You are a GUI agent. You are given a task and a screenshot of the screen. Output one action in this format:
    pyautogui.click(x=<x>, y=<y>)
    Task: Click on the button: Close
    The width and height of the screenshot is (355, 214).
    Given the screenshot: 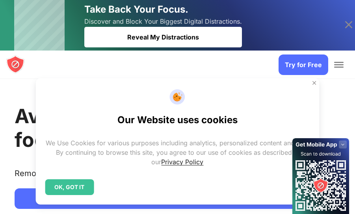 What is the action you would take?
    pyautogui.click(x=314, y=83)
    